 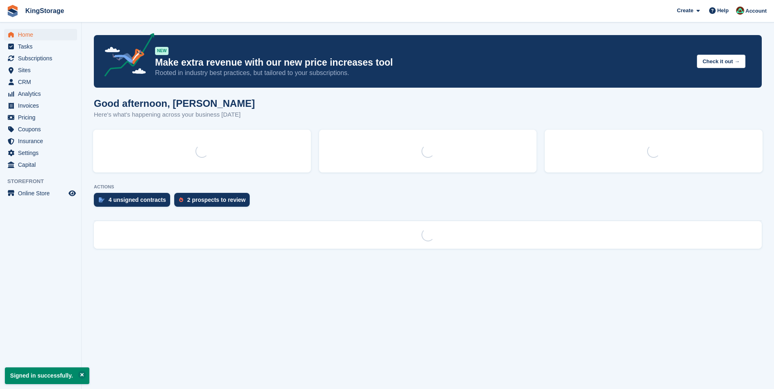 What do you see at coordinates (181, 200) in the screenshot?
I see `img: prospect-51fa495bee0391a8d652442698ab0144808aea92771e9ea1ae160a38d050c398.svg` at bounding box center [181, 200].